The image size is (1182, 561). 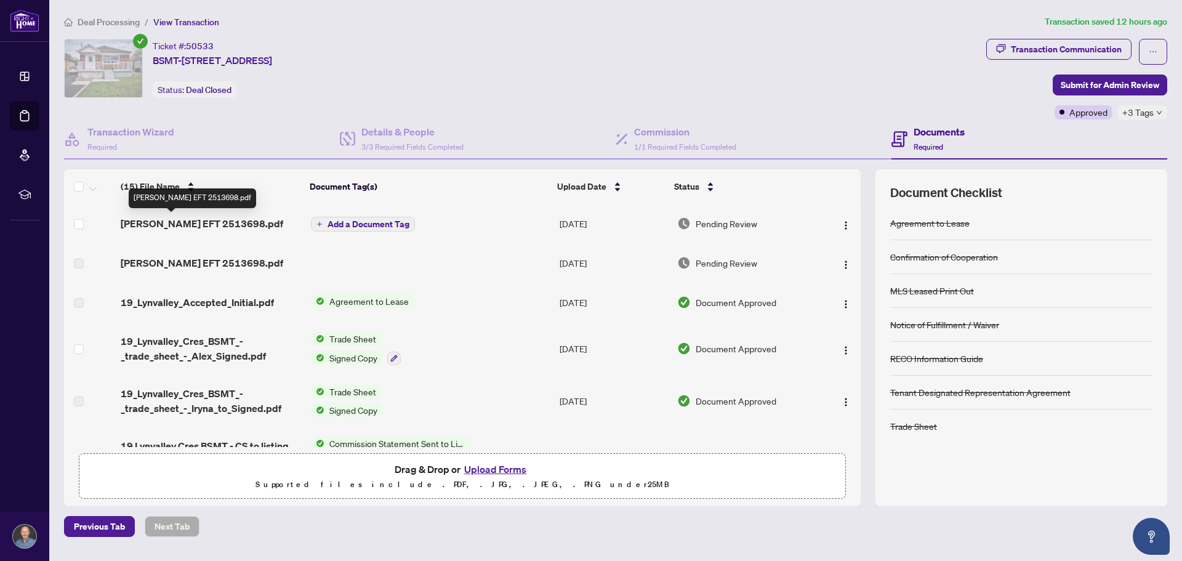 What do you see at coordinates (932, 291) in the screenshot?
I see `div: MLS Leased Print Out` at bounding box center [932, 291].